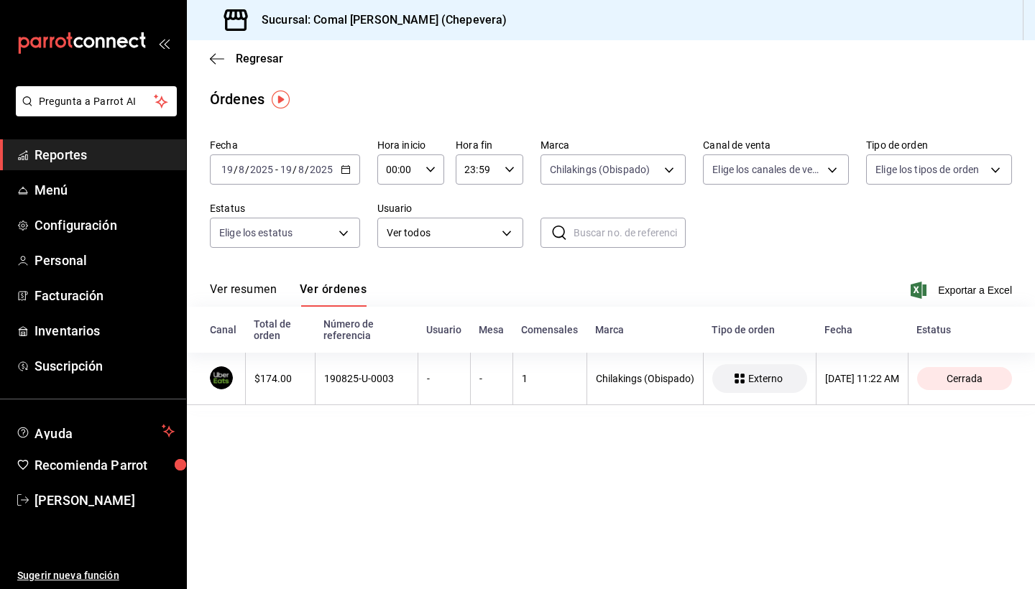 Image resolution: width=1035 pixels, height=589 pixels. What do you see at coordinates (96, 576) in the screenshot?
I see `span: Sugerir nueva función` at bounding box center [96, 576].